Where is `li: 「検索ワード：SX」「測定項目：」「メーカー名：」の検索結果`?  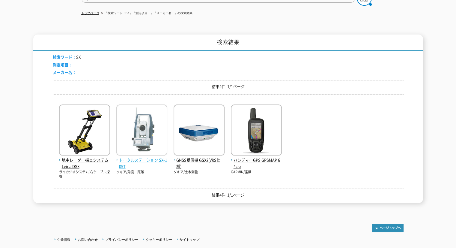
li: 「検索ワード：SX」「測定項目：」「メーカー名：」の検索結果 is located at coordinates (146, 13).